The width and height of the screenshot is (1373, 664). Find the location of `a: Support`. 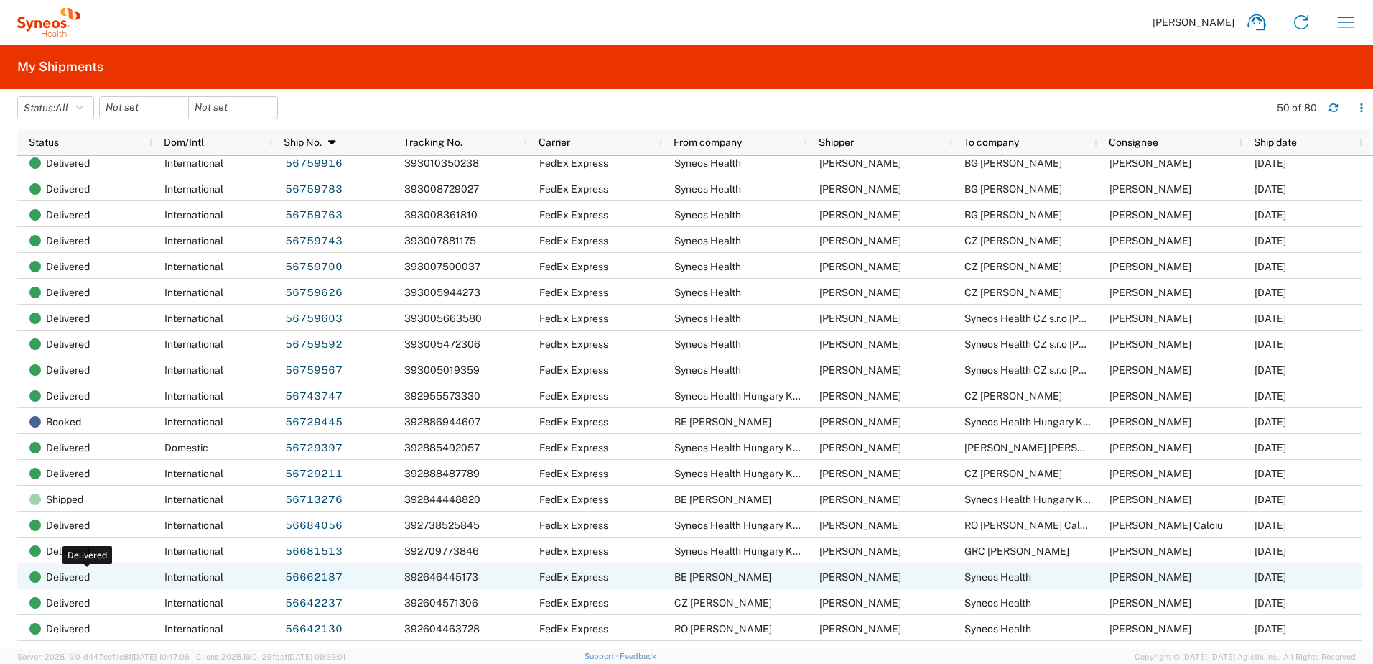

a: Support is located at coordinates (602, 656).